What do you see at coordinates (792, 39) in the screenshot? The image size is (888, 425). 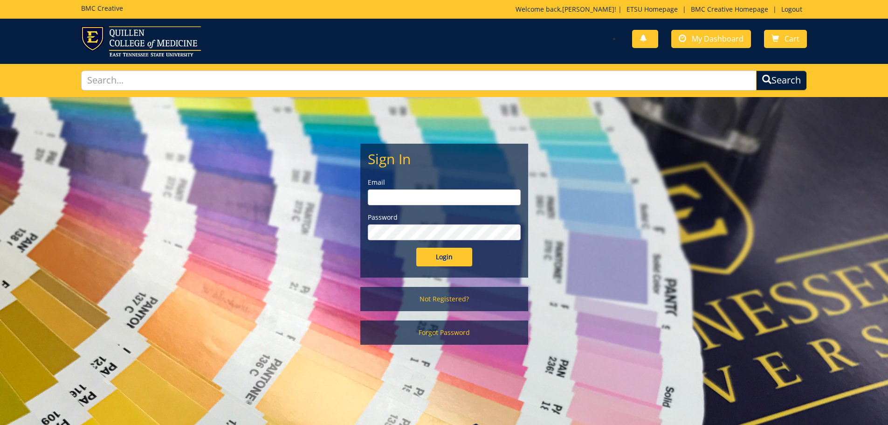 I see `span: Cart` at bounding box center [792, 39].